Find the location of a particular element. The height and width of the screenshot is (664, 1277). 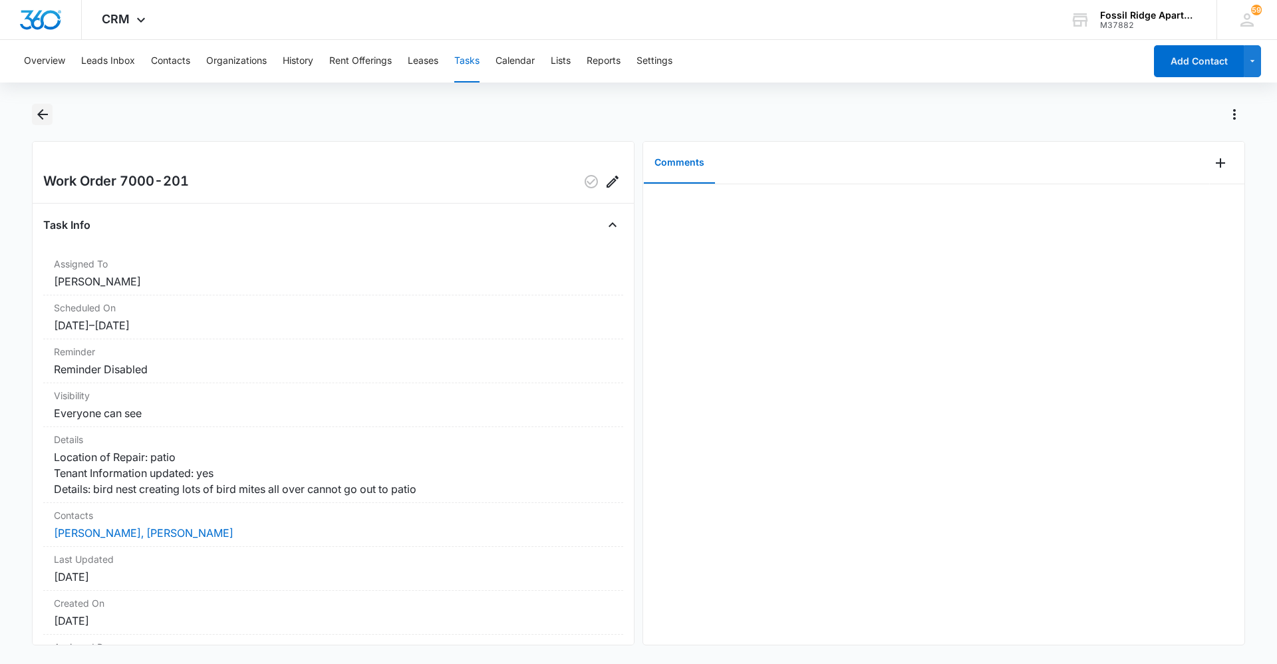

div: DetailsLocation of Repair: patio Tenant Information updated: yes Details: bird nest creating lots... is located at coordinates (333, 465).